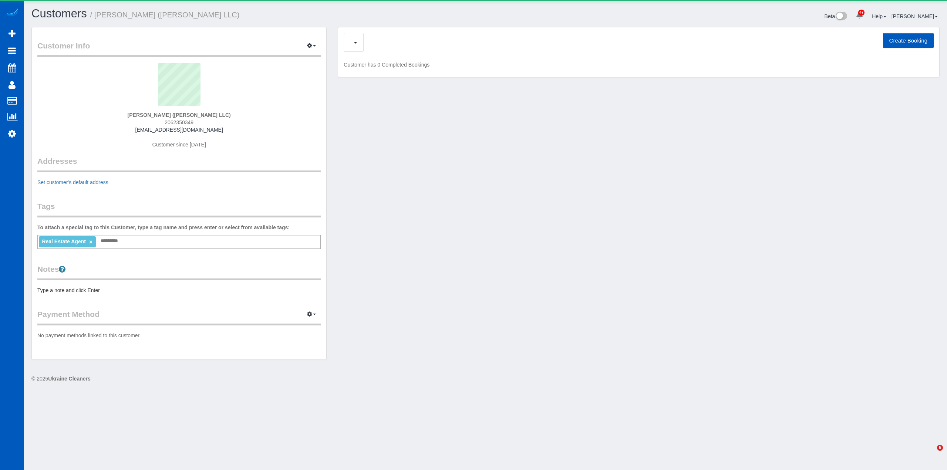 This screenshot has height=470, width=947. What do you see at coordinates (12, 13) in the screenshot?
I see `img: Automaid Logo` at bounding box center [12, 13].